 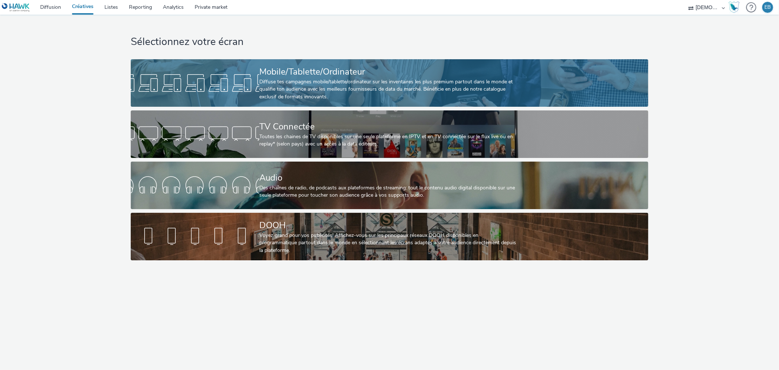 What do you see at coordinates (388, 126) in the screenshot?
I see `div: TV Connectée` at bounding box center [388, 126].